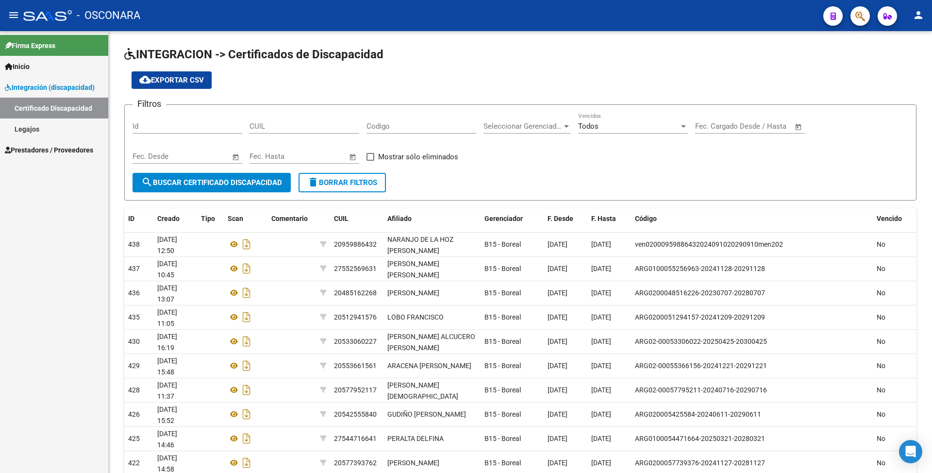 Image resolution: width=932 pixels, height=473 pixels. What do you see at coordinates (14, 15) in the screenshot?
I see `mat-icon: menu` at bounding box center [14, 15].